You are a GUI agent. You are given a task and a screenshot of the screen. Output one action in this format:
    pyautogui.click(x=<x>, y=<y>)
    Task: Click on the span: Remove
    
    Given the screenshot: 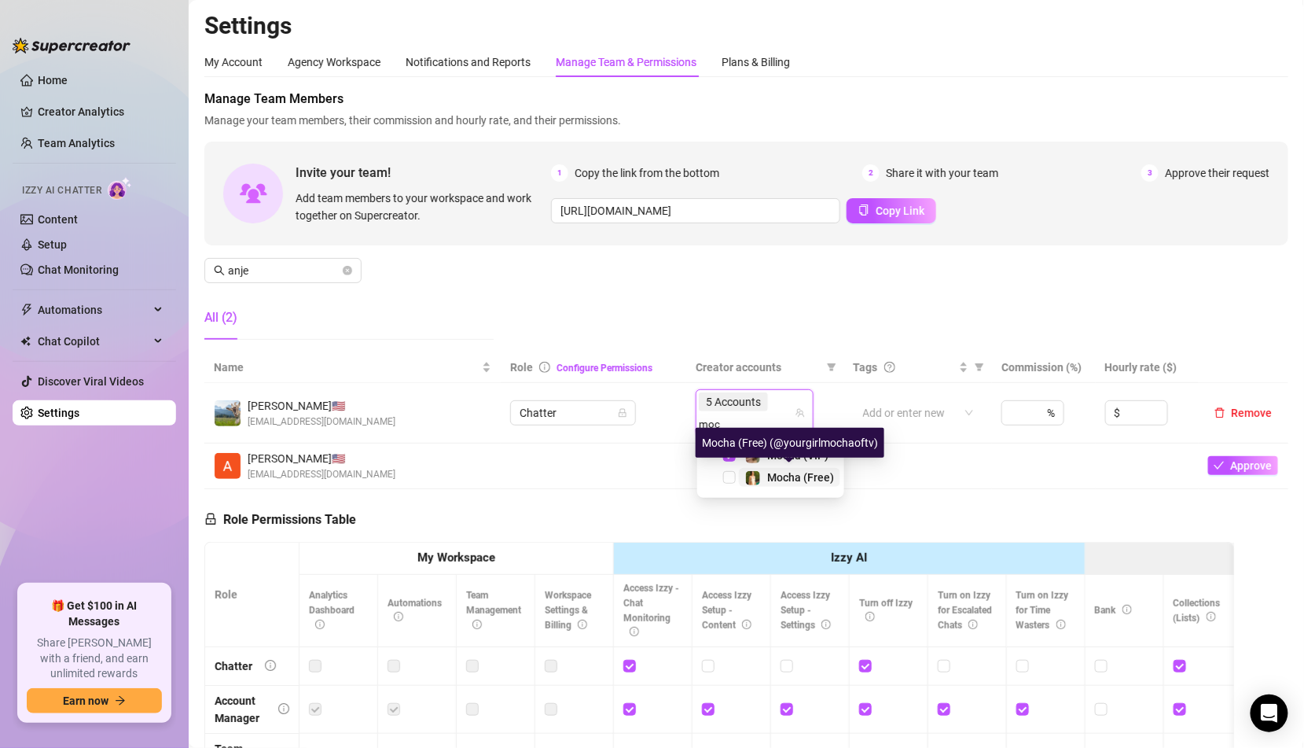 What is the action you would take?
    pyautogui.click(x=1252, y=413)
    